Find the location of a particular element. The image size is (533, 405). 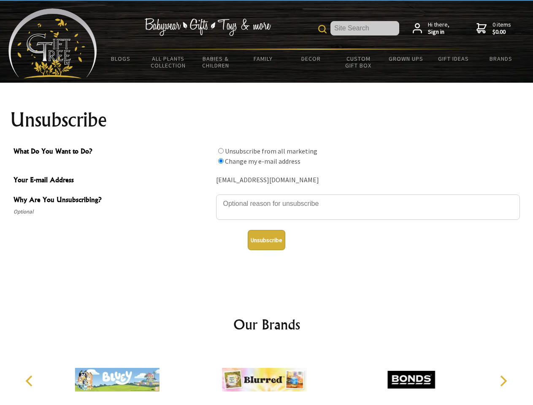

h1: Unsubscribe is located at coordinates (267, 120).